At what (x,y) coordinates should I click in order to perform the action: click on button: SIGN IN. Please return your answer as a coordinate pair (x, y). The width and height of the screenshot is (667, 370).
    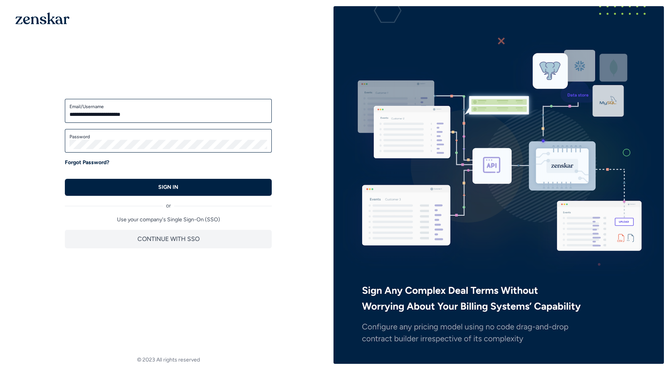
    Looking at the image, I should click on (168, 187).